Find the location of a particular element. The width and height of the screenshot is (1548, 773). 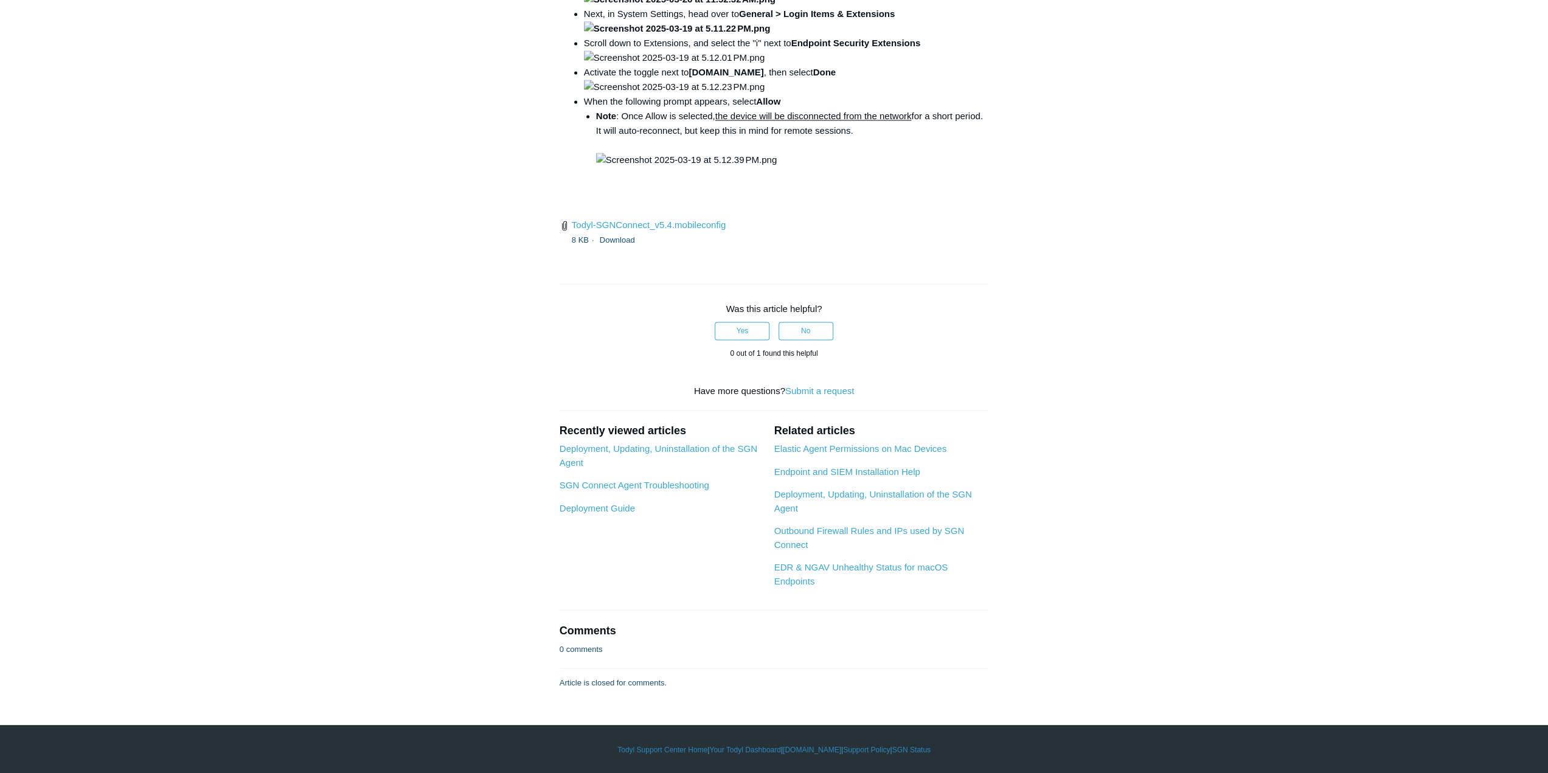

button: This article was not helpful is located at coordinates (806, 331).